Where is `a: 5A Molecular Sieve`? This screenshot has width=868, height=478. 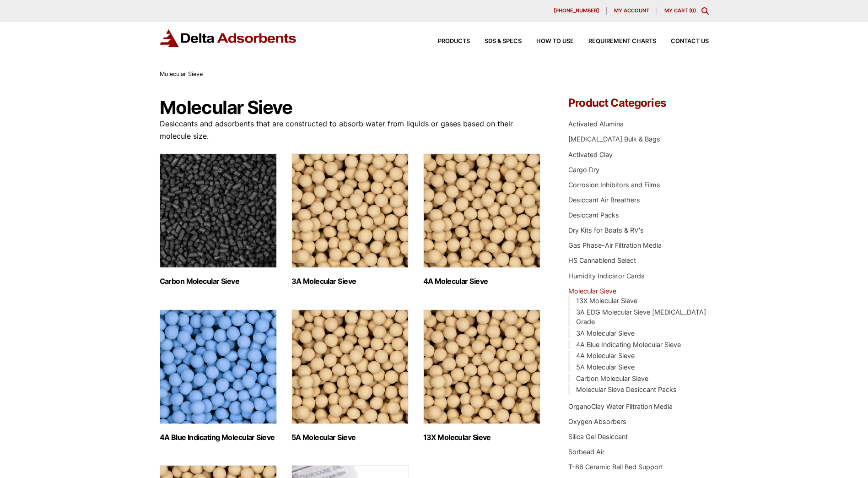
a: 5A Molecular Sieve is located at coordinates (605, 367).